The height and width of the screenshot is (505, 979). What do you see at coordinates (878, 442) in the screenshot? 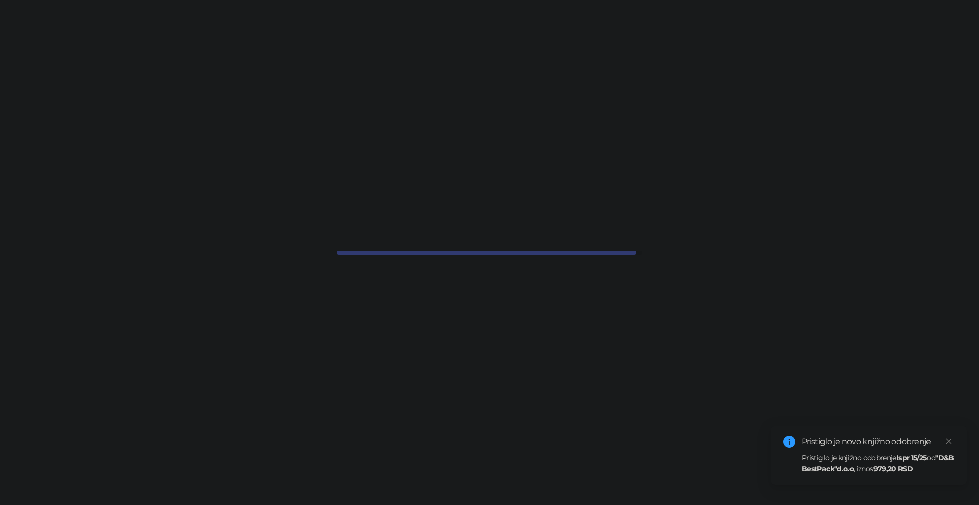
I see `div: Pristiglo je novo knjižno odobrenje` at bounding box center [878, 442].